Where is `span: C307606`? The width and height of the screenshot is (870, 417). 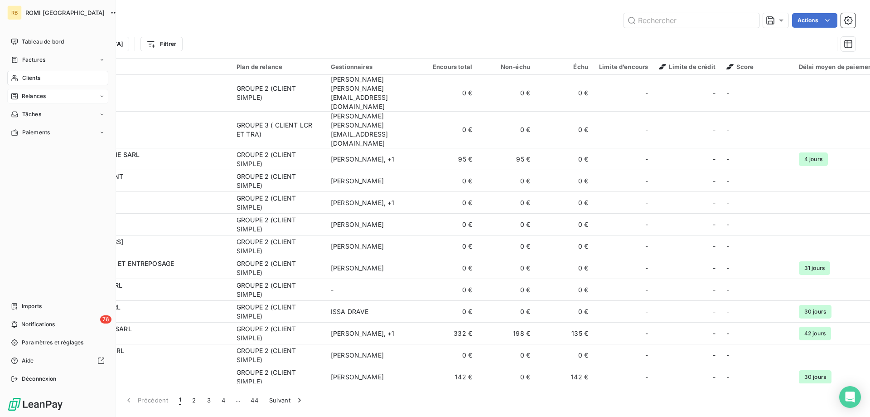
span: C307606 is located at coordinates (144, 251).